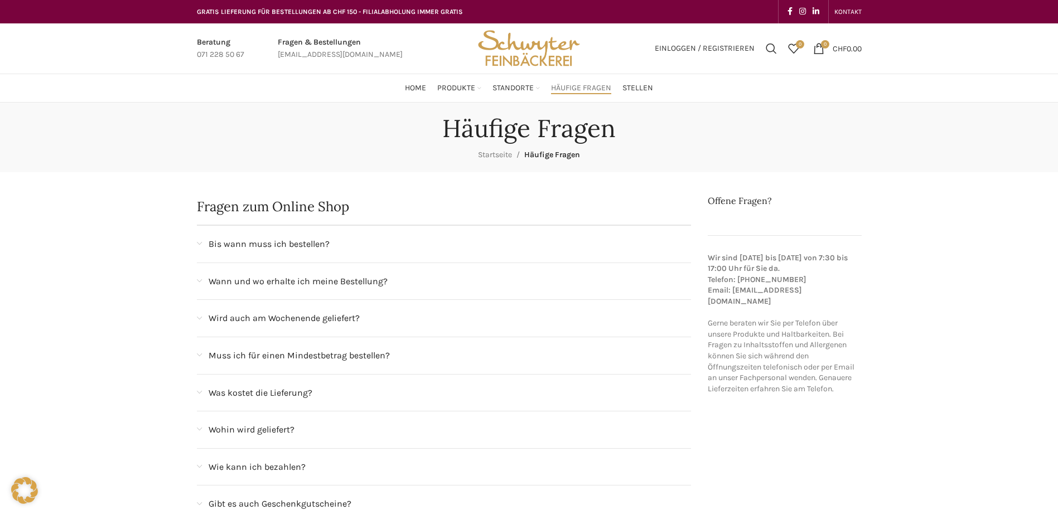 The height and width of the screenshot is (515, 1058). Describe the element at coordinates (704, 49) in the screenshot. I see `a: Einloggen / Registrieren` at that location.